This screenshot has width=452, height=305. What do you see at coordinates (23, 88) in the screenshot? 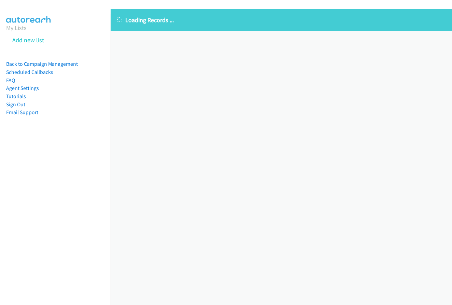
I see `a: Agent Settings` at bounding box center [23, 88].